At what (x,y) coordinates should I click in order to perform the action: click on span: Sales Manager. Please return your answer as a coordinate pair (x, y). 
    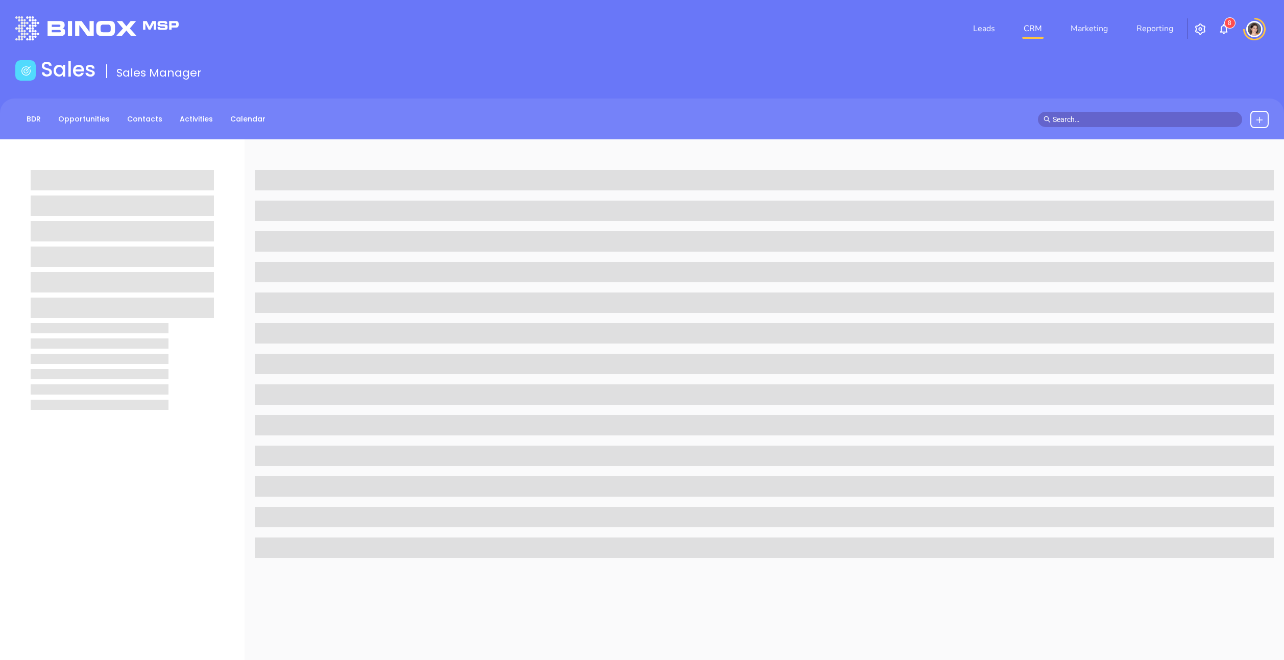
    Looking at the image, I should click on (159, 72).